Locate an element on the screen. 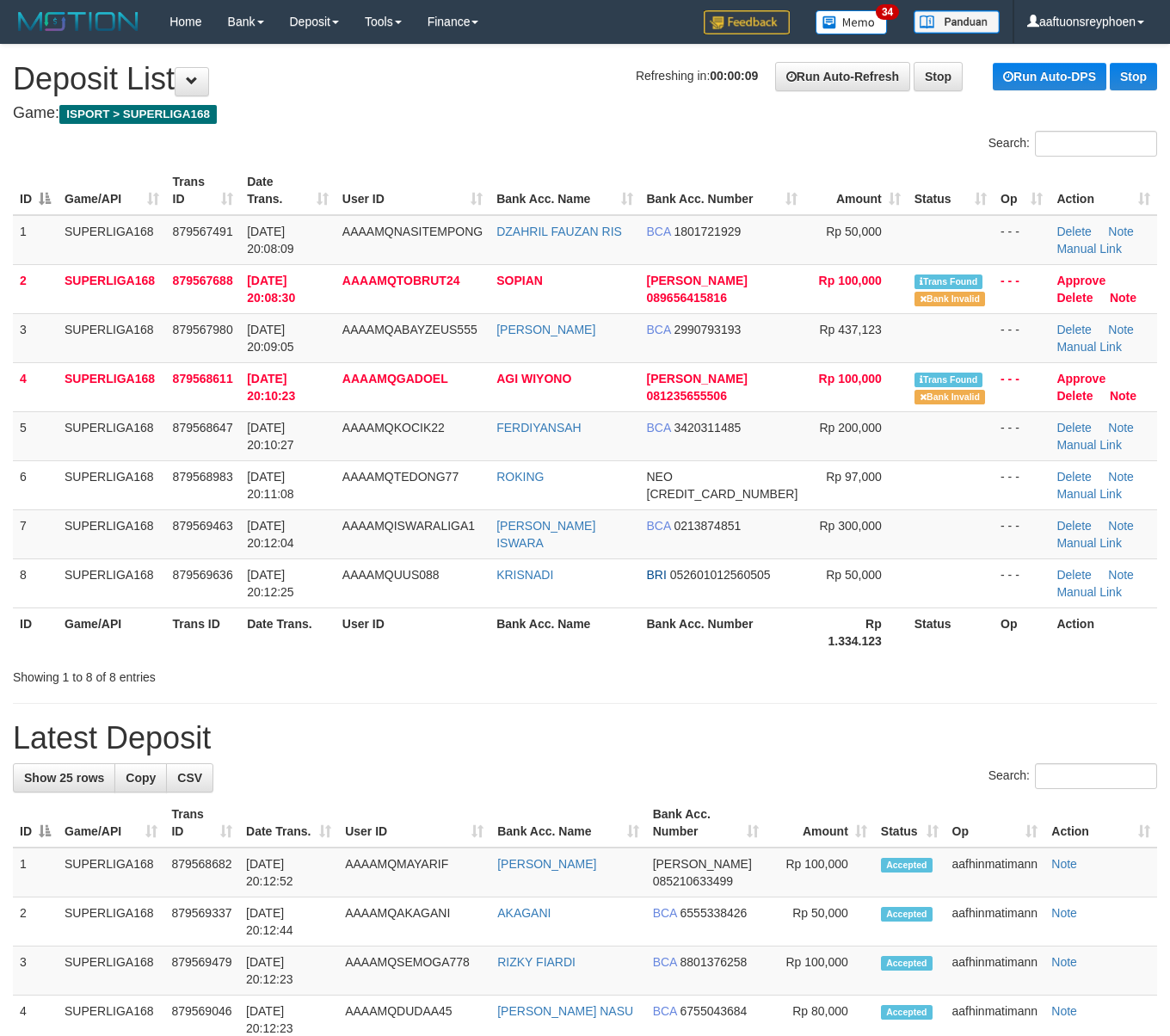 The height and width of the screenshot is (1036, 1170). span: Rp 97,000 is located at coordinates (853, 476).